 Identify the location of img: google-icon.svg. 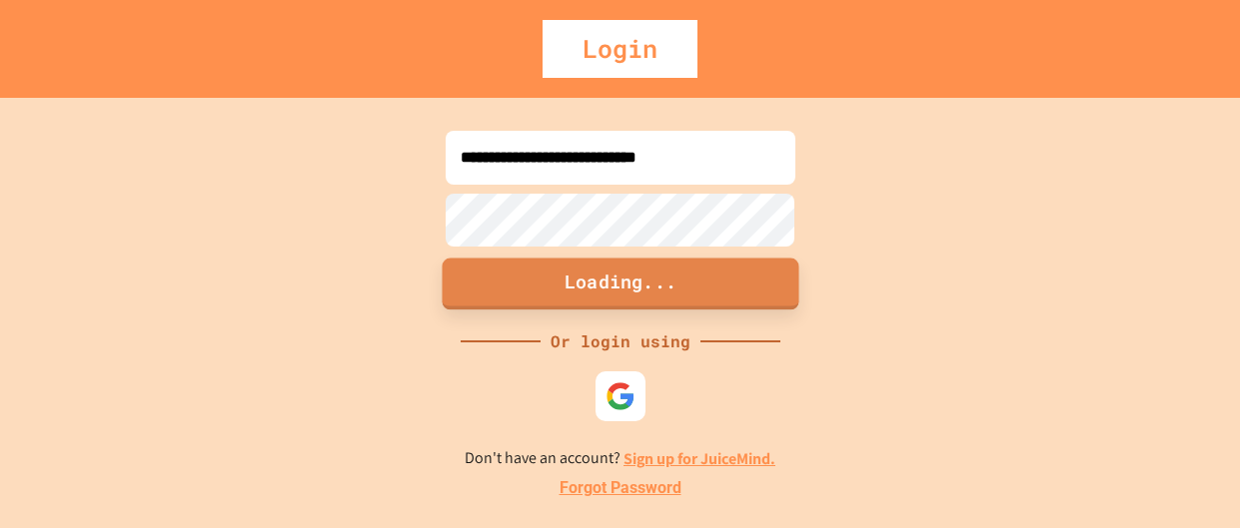
(620, 397).